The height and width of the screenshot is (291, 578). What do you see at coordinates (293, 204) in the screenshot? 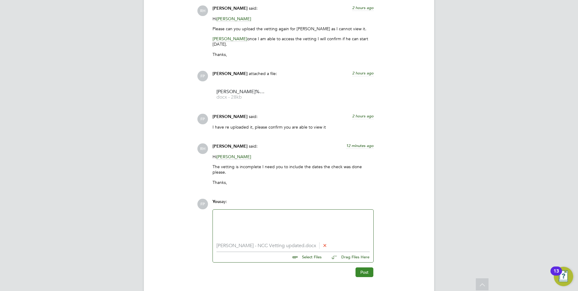
I see `div: say:` at bounding box center [293, 204].